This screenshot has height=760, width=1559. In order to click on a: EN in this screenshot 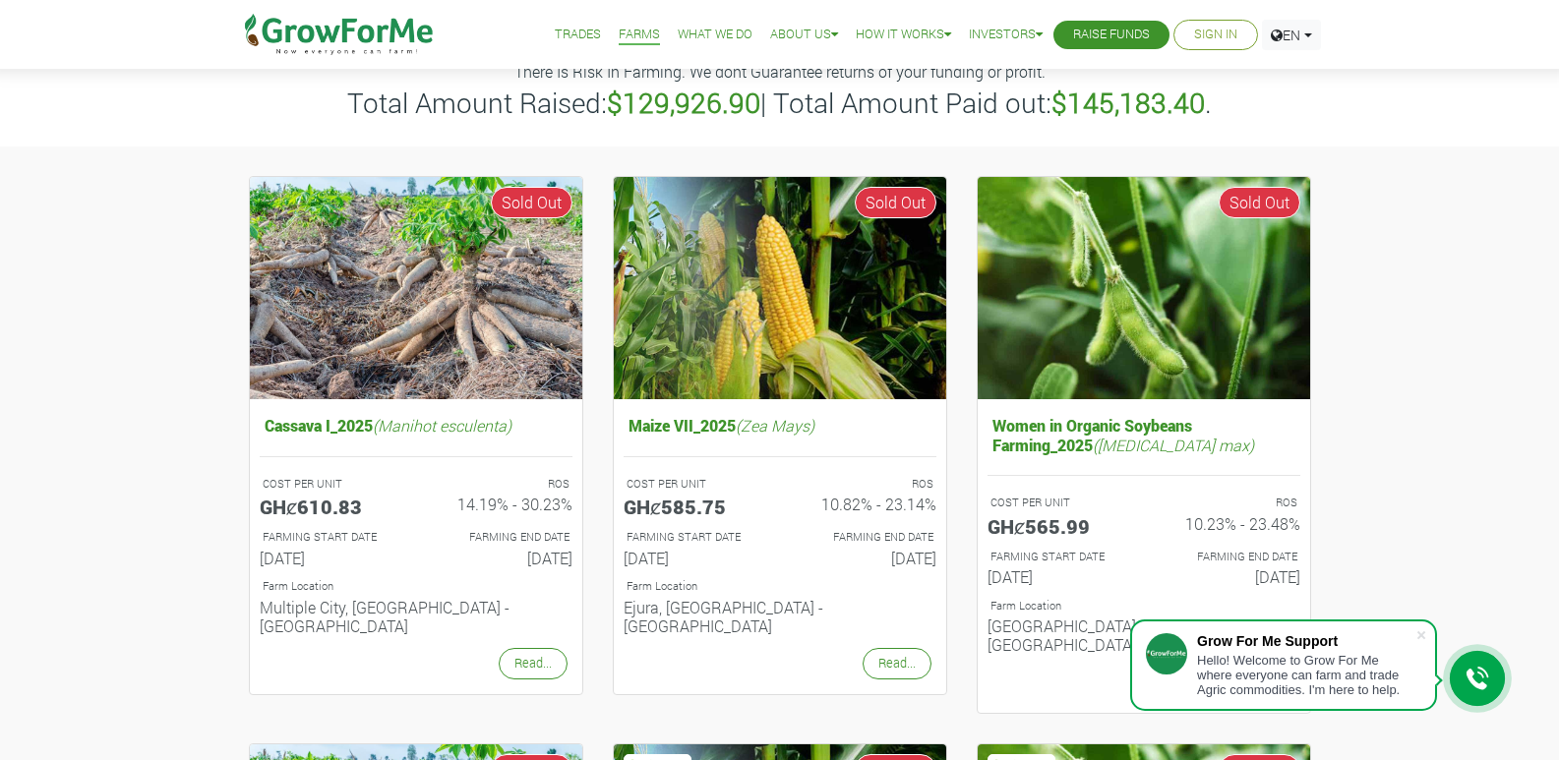, I will do `click(1291, 34)`.